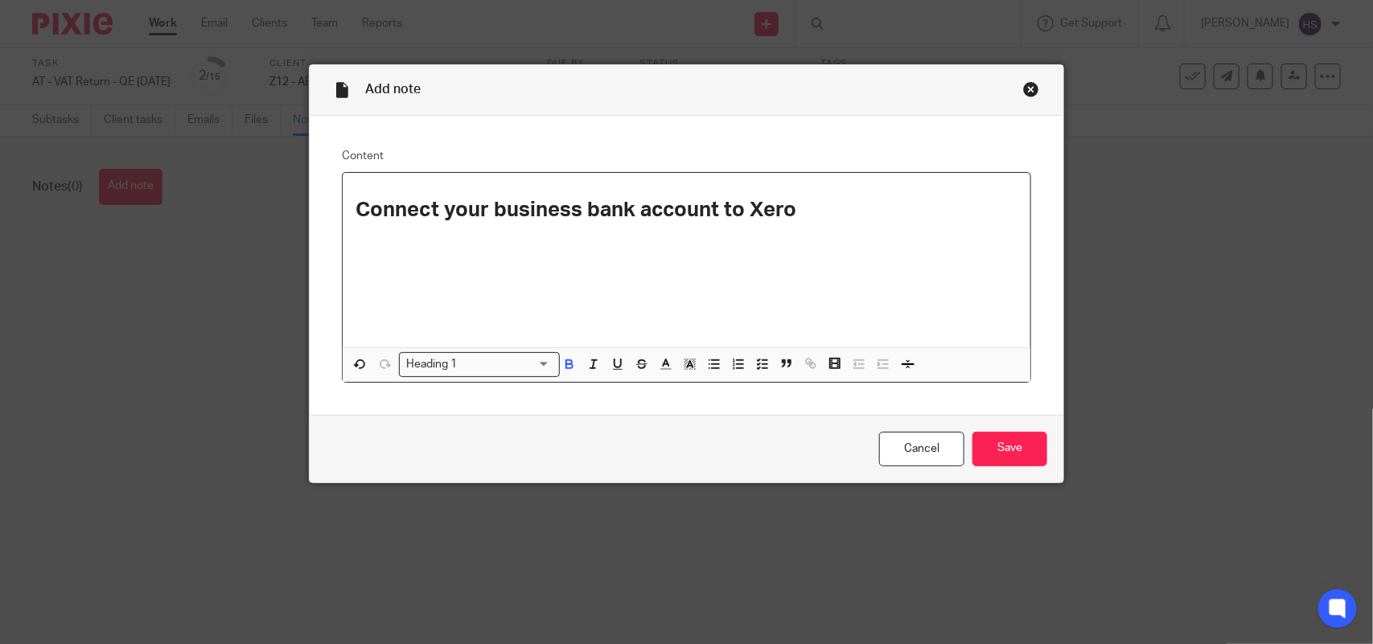 Image resolution: width=1373 pixels, height=644 pixels. I want to click on input: Search for option, so click(506, 364).